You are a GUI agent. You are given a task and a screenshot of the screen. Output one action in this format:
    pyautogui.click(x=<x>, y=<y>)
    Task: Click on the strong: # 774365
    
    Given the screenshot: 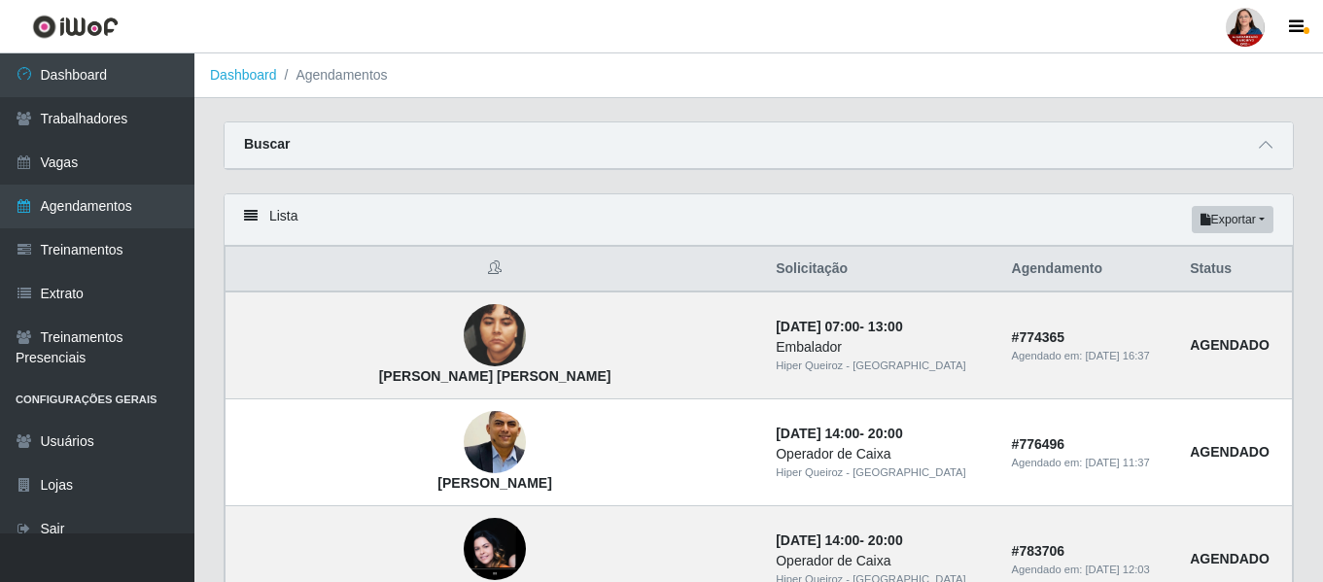 What is the action you would take?
    pyautogui.click(x=1038, y=337)
    